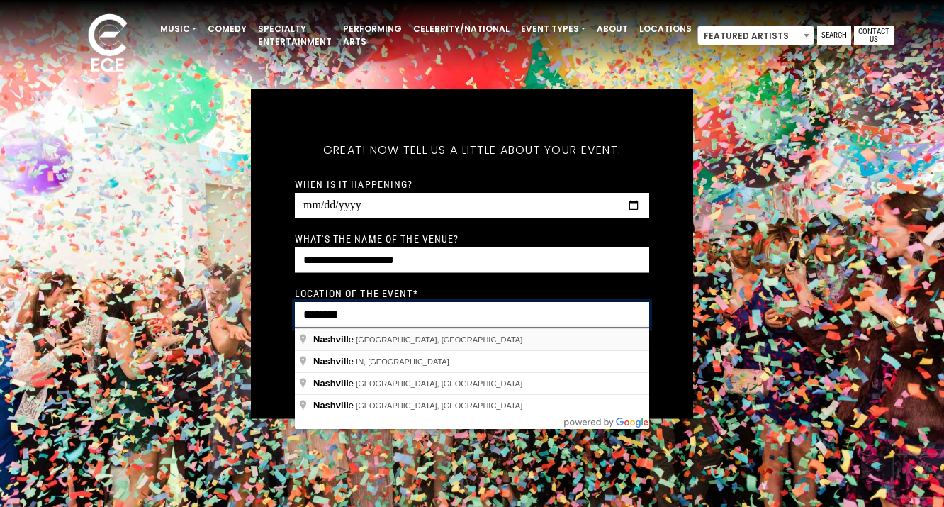 The height and width of the screenshot is (507, 944). Describe the element at coordinates (553, 29) in the screenshot. I see `a: Event Types` at that location.